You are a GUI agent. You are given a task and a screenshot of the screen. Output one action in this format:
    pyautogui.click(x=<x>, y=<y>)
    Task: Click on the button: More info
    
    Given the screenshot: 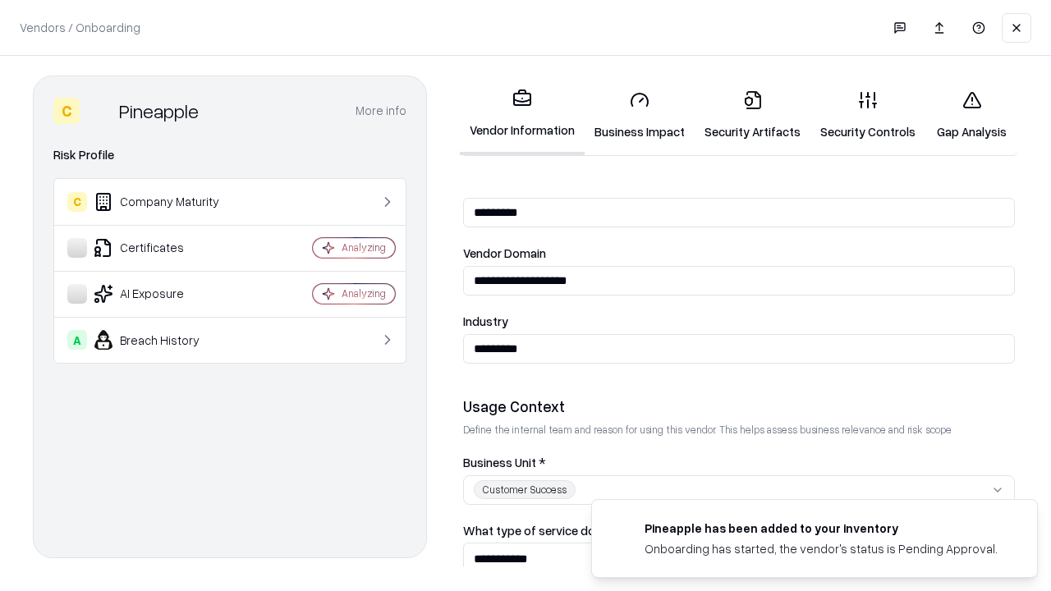 What is the action you would take?
    pyautogui.click(x=381, y=111)
    